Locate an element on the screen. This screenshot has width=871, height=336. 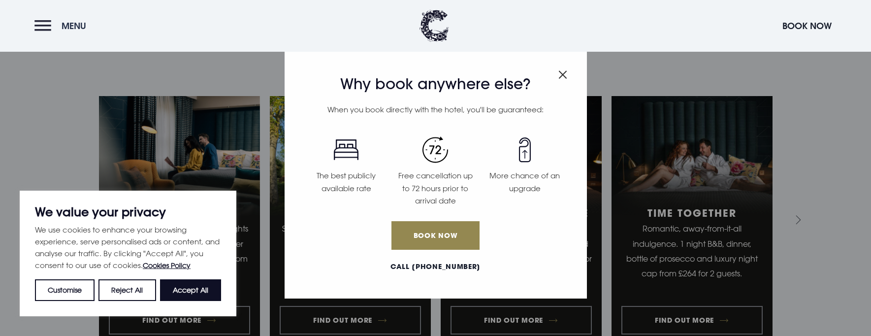
p: Free cancellation up to 72 hours prior to arrival date is located at coordinates (435, 188).